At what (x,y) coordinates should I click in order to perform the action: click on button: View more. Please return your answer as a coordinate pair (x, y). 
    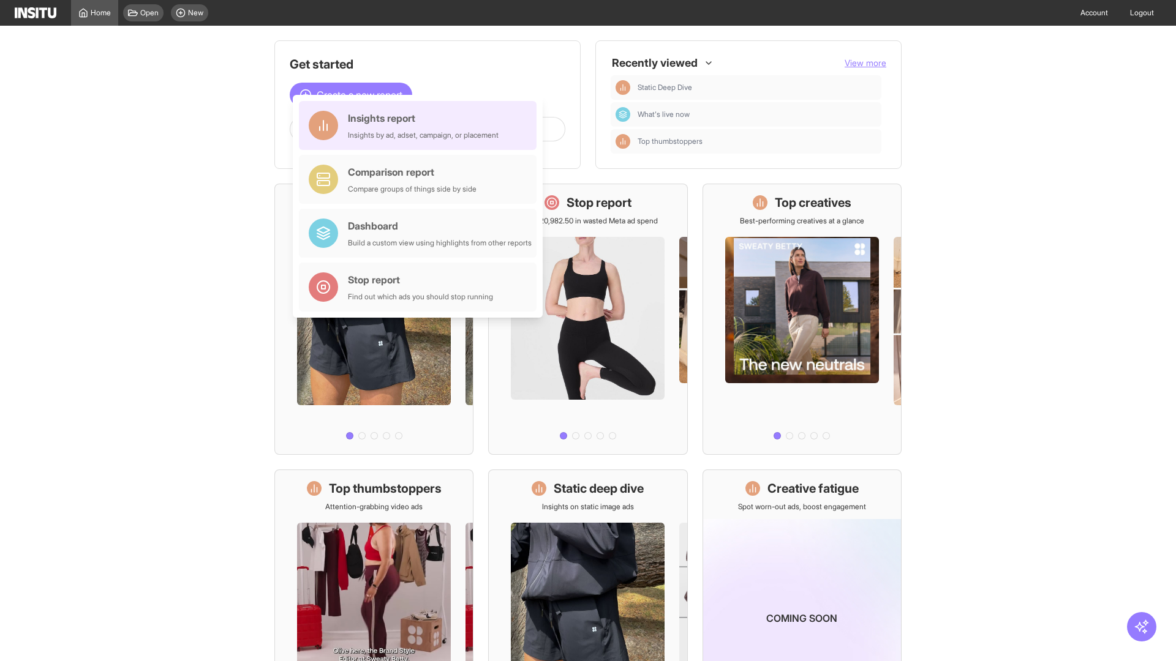
    Looking at the image, I should click on (865, 63).